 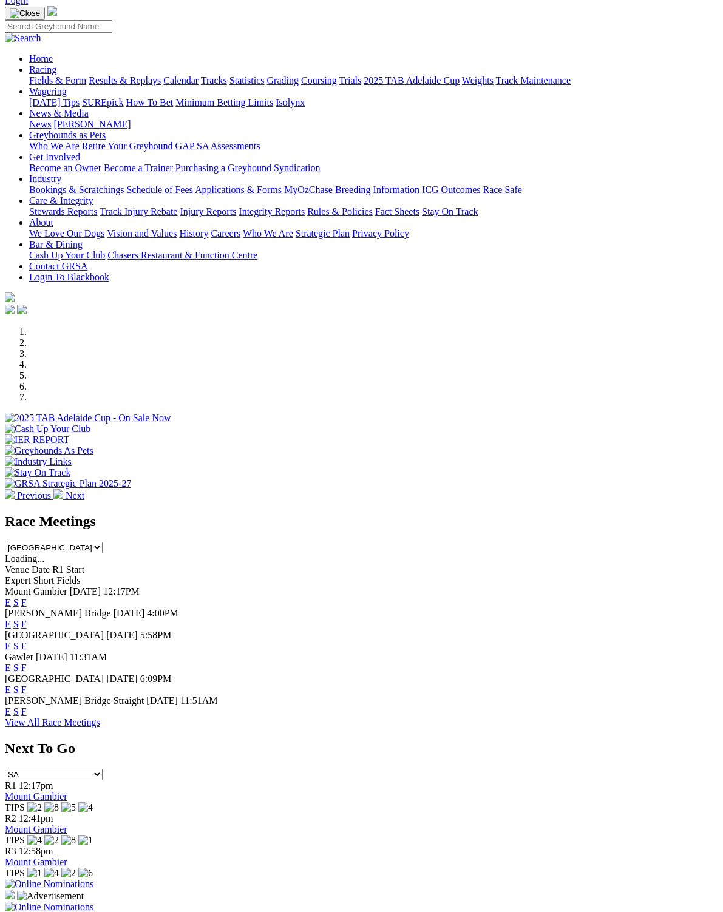 I want to click on span: 12:41pm, so click(x=36, y=818).